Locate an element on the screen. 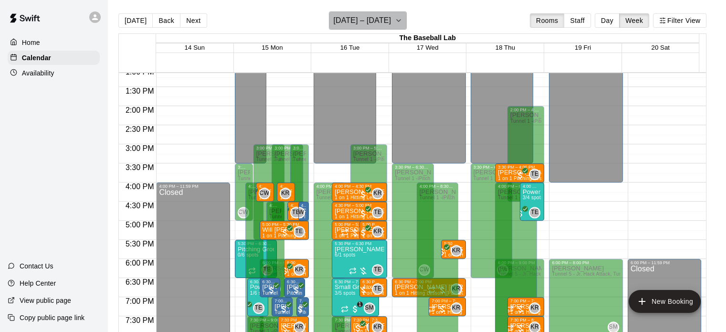 The height and width of the screenshot is (332, 726). div: 4:00 PM – 8:30 PM is located at coordinates (255, 186).